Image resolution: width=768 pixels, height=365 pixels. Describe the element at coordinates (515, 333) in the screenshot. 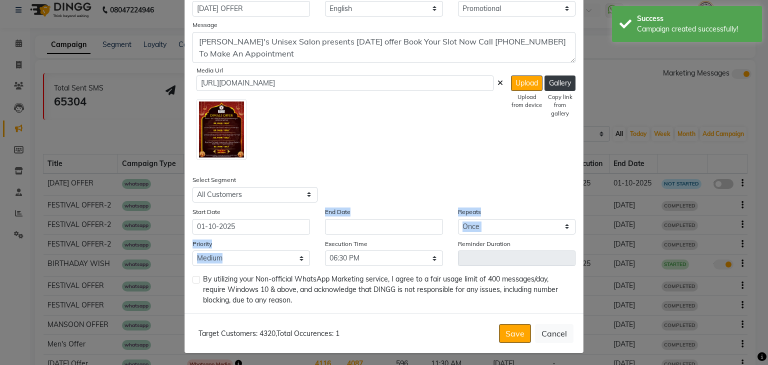

I see `button: Save` at that location.